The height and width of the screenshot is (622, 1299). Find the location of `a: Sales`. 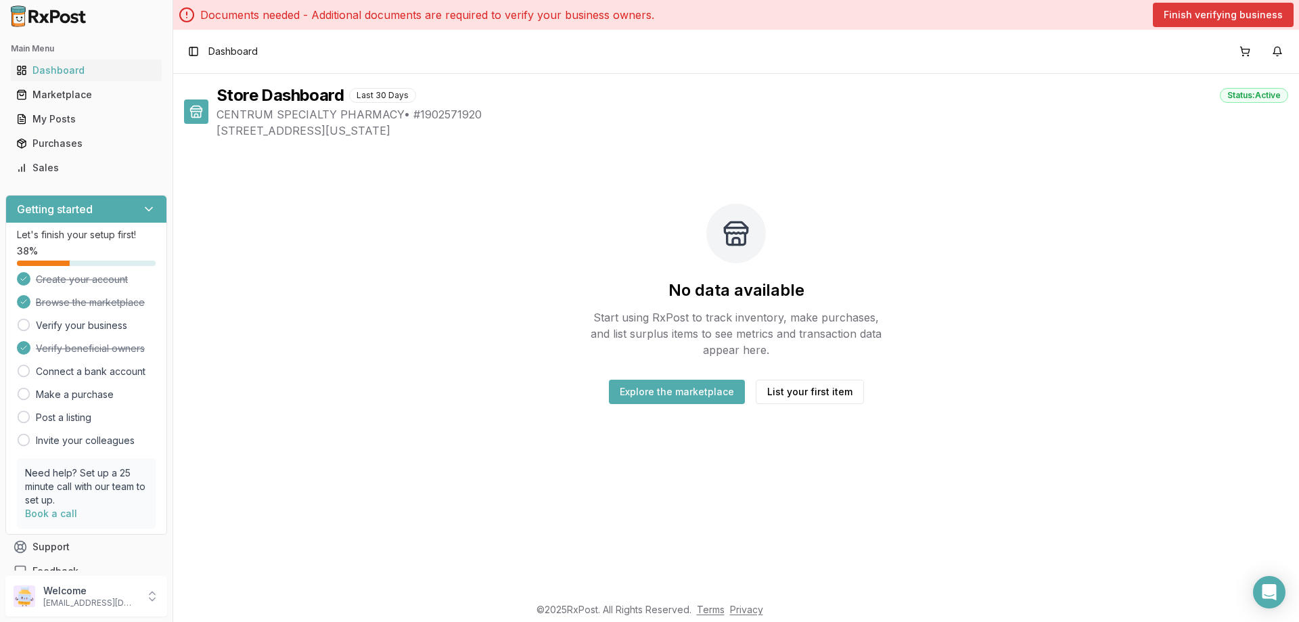

a: Sales is located at coordinates (86, 168).